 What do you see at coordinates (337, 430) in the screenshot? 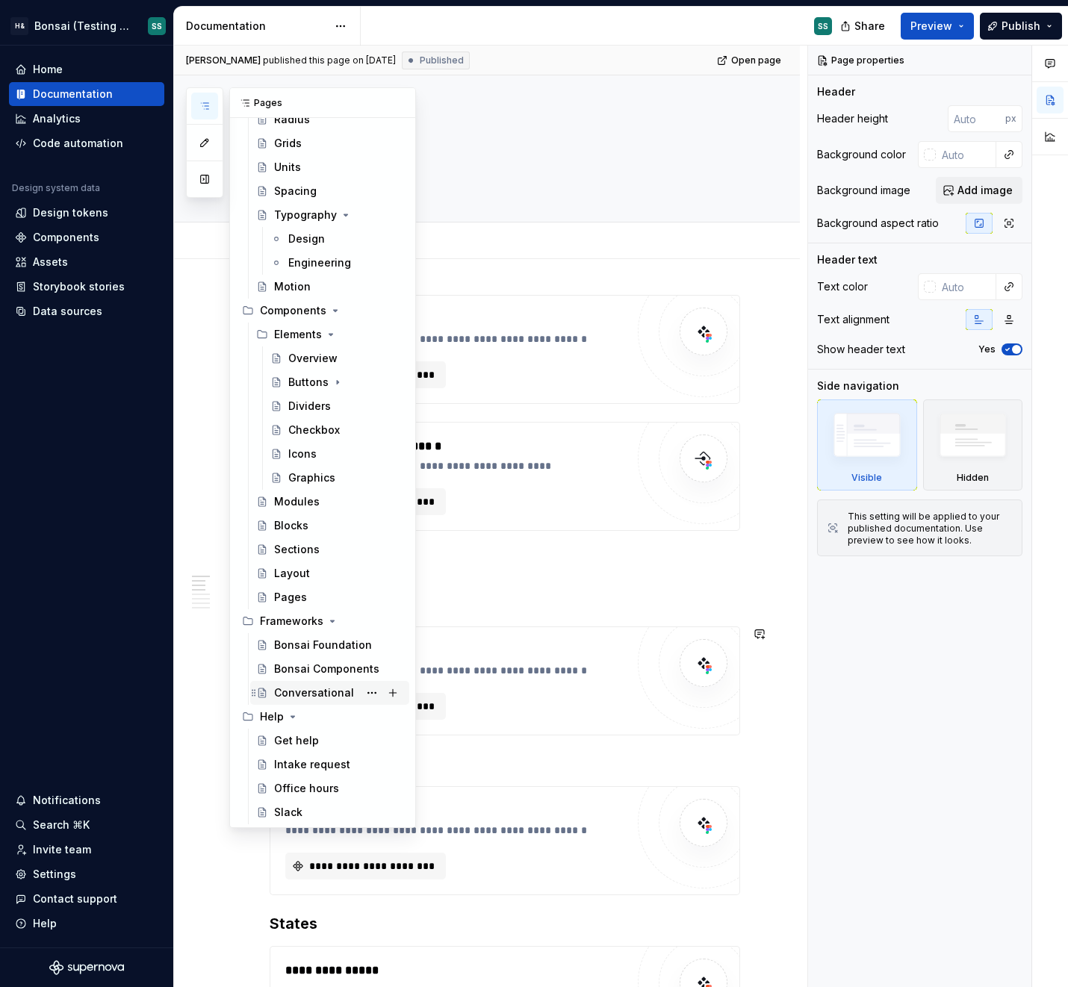
I see `a: Checkbox` at bounding box center [337, 430].